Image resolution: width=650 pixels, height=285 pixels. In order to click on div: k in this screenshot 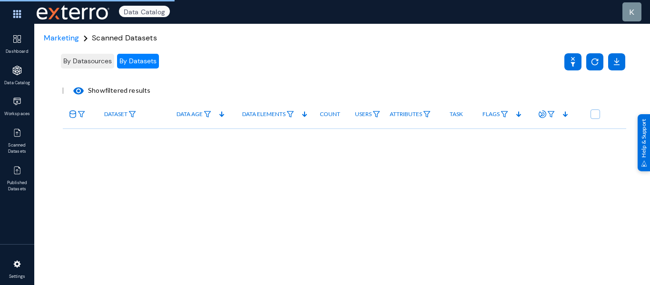, I will do `click(631, 12)`.